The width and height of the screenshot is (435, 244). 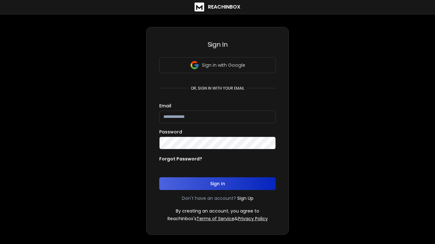 I want to click on p: Forgot Password?, so click(x=180, y=159).